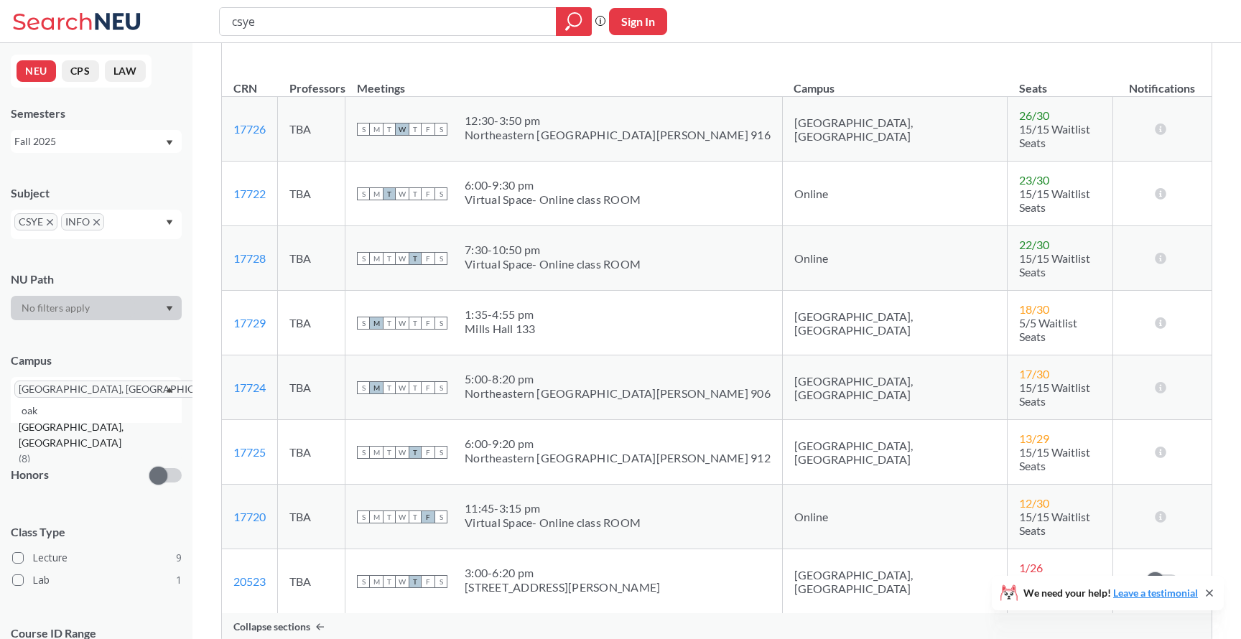  What do you see at coordinates (500, 329) in the screenshot?
I see `div: Mills Hall 133` at bounding box center [500, 329].